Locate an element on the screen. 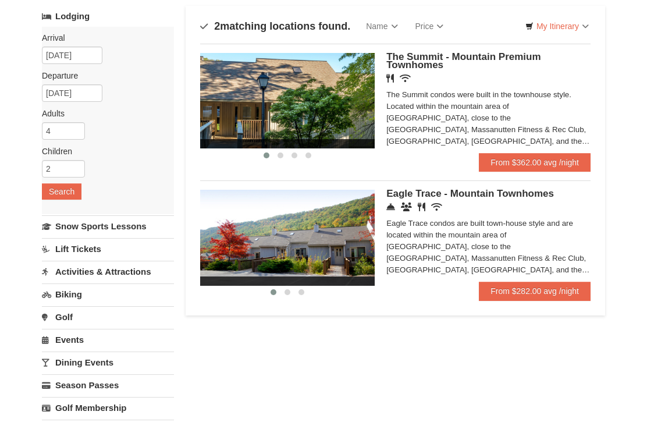 This screenshot has height=422, width=647. label: Adults is located at coordinates (104, 114).